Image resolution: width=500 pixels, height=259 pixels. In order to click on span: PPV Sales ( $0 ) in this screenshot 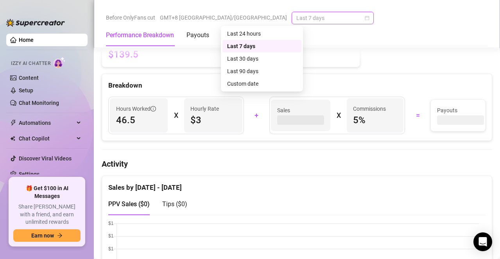, I will do `click(129, 204)`.